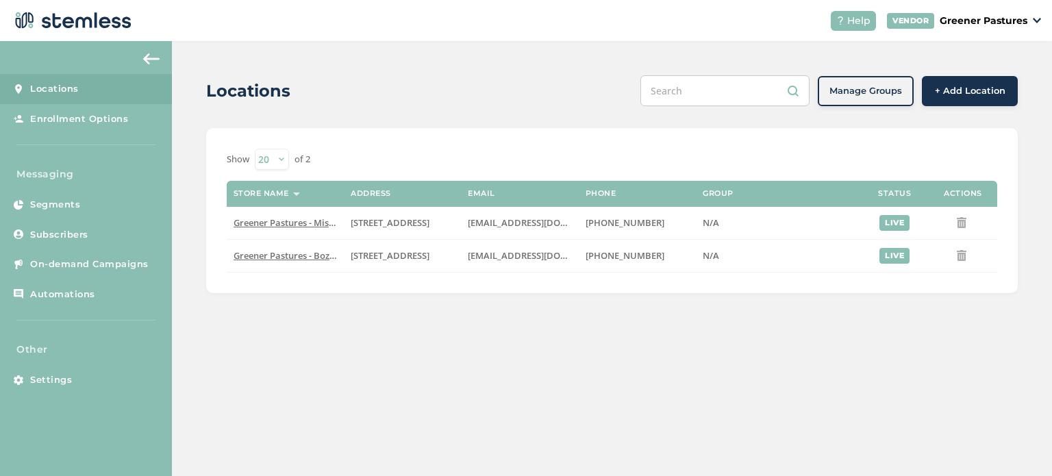  What do you see at coordinates (248, 91) in the screenshot?
I see `h2: Locations` at bounding box center [248, 91].